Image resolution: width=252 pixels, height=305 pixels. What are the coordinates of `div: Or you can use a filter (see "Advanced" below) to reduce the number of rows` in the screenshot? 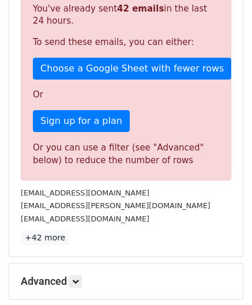 It's located at (126, 154).